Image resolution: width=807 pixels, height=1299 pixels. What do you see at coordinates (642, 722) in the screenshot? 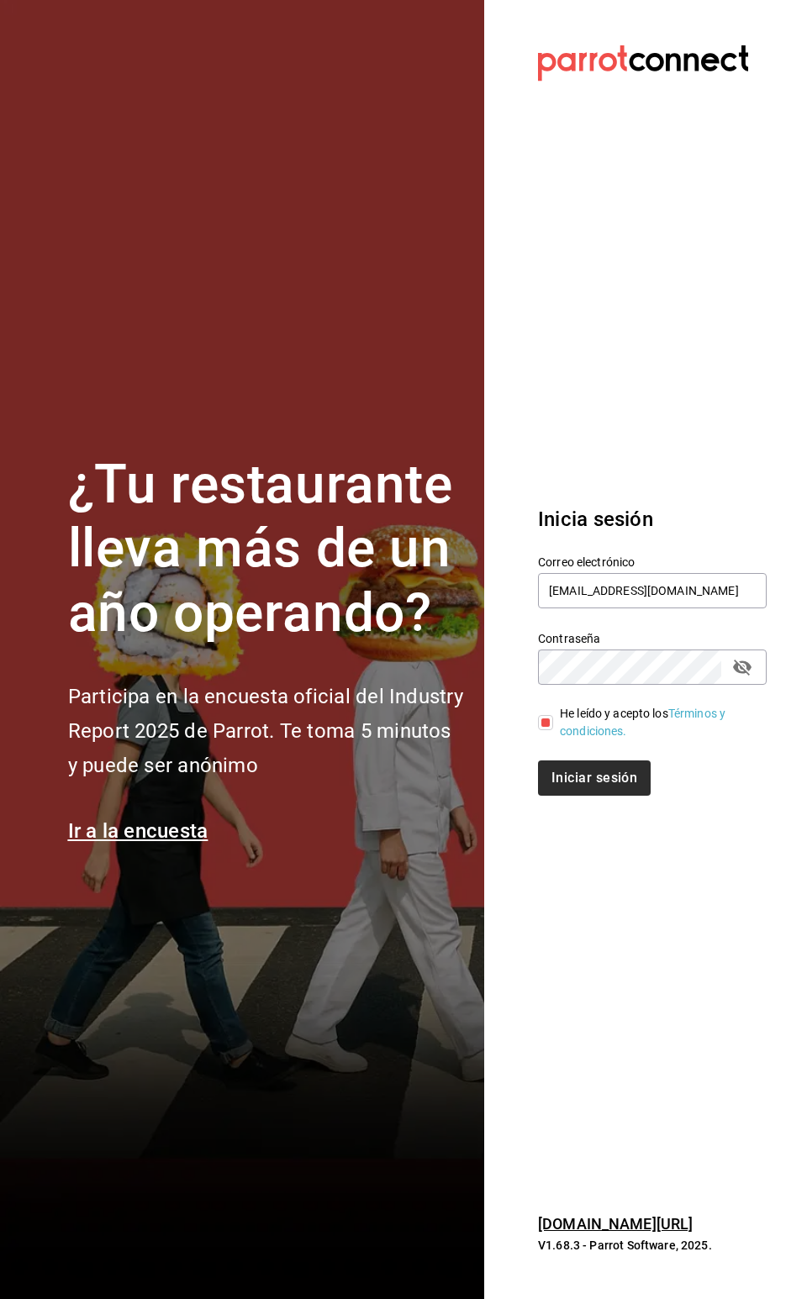
I see `a: Términos y condiciones.` at bounding box center [642, 722].